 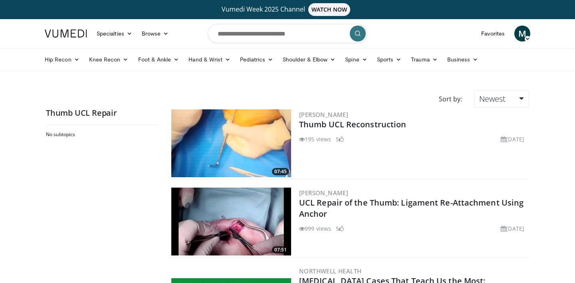 I want to click on span: WATCH NOW, so click(x=329, y=10).